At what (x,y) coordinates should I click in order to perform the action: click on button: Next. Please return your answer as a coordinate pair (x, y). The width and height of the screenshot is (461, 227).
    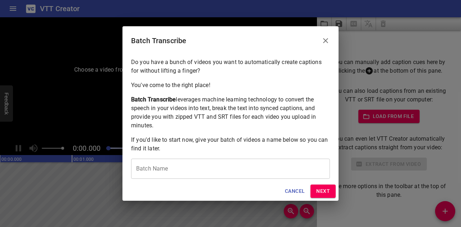
    Looking at the image, I should click on (323, 191).